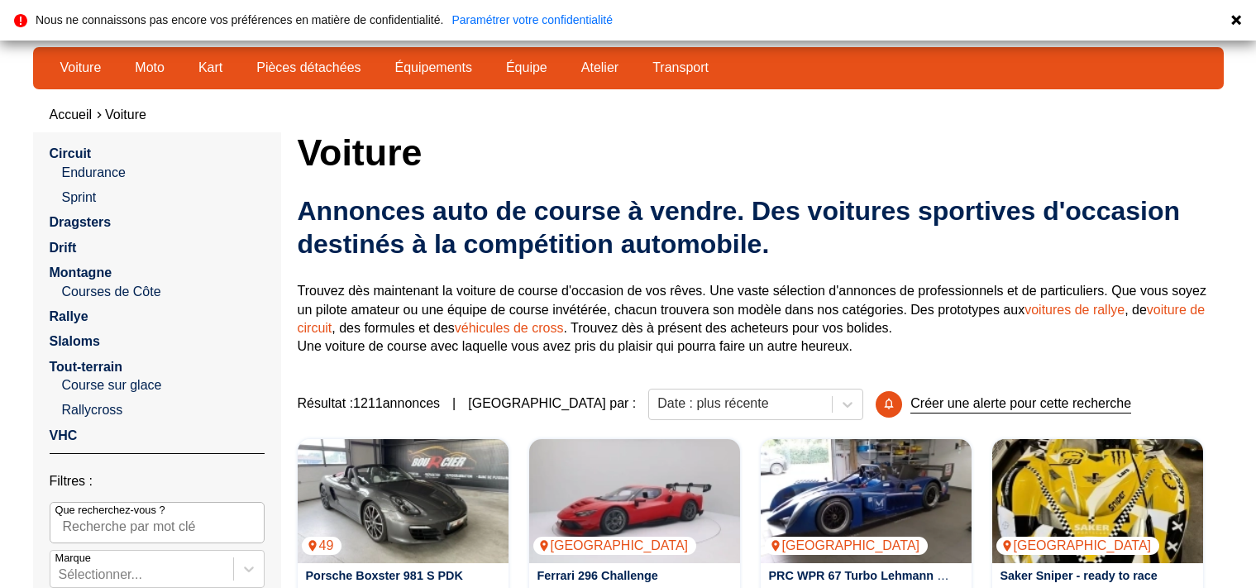  I want to click on a: Équipe, so click(527, 68).